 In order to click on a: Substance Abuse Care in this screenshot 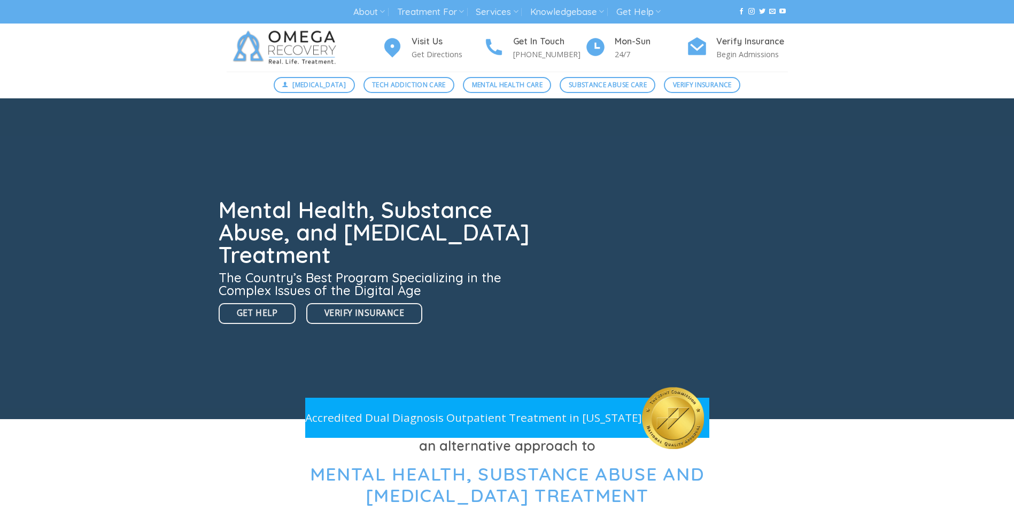, I will do `click(607, 85)`.